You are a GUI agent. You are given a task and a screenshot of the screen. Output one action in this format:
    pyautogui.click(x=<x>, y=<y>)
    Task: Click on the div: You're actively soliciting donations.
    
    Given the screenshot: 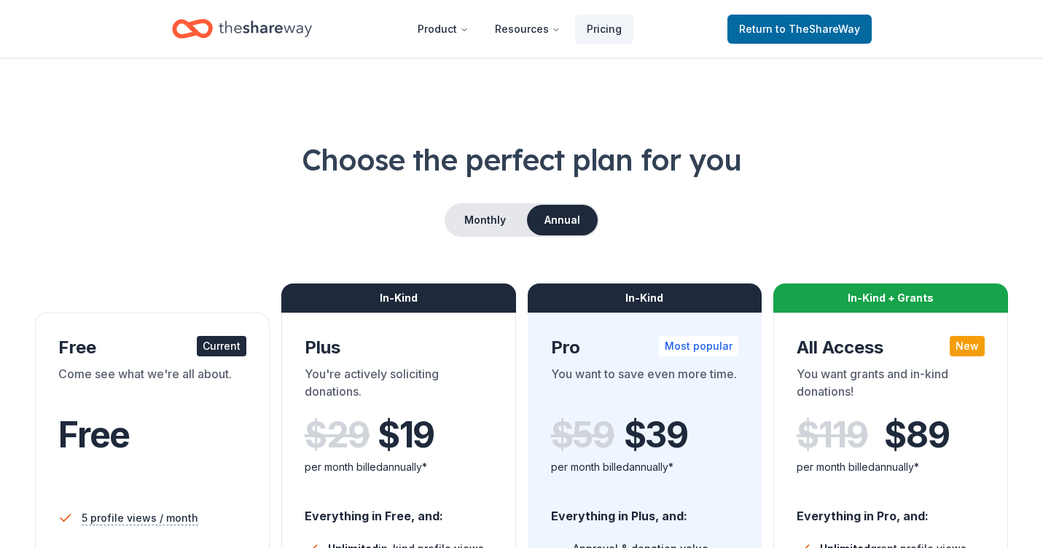 What is the action you would take?
    pyautogui.click(x=399, y=385)
    